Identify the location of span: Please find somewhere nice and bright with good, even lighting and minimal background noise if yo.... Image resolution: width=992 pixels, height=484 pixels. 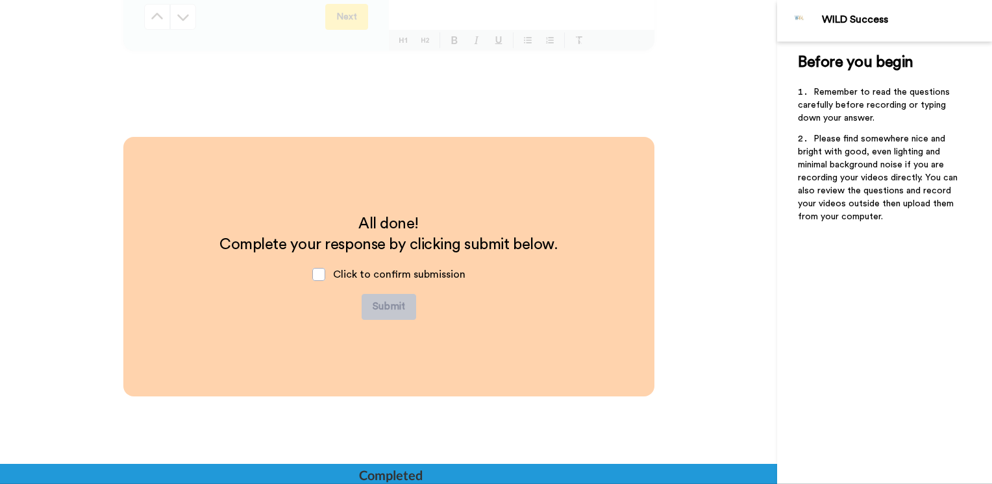
(879, 178).